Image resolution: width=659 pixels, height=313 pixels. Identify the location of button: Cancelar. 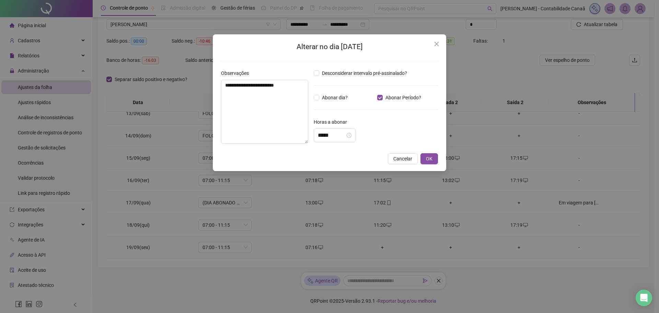
(402, 158).